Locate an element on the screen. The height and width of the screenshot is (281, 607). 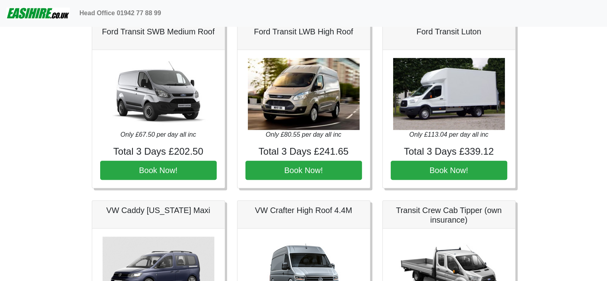
b: Head Office 01942 77 88 99 is located at coordinates (120, 13).